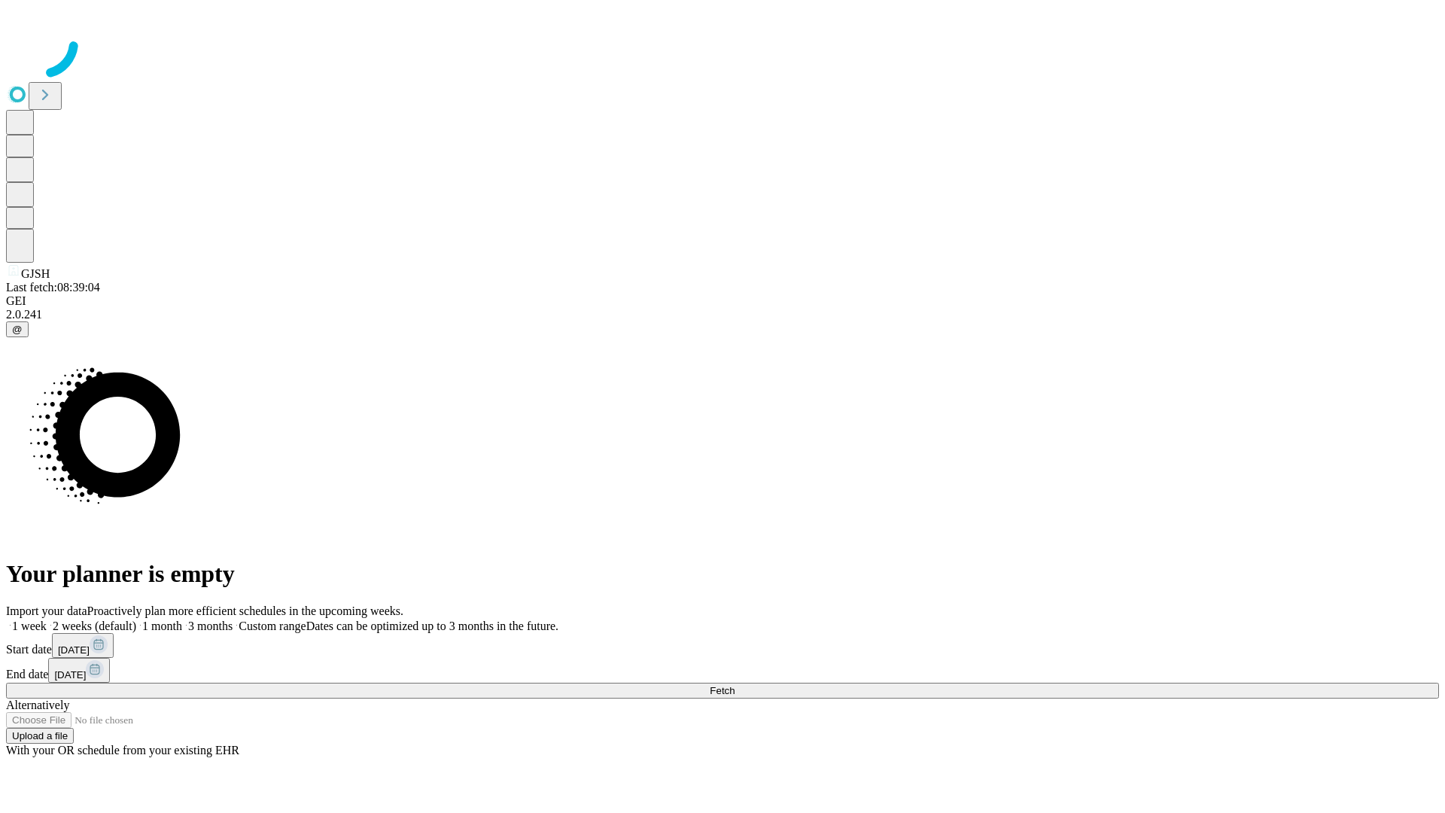  I want to click on span: Proactively plan more efficient schedules in the upcoming weeks., so click(245, 610).